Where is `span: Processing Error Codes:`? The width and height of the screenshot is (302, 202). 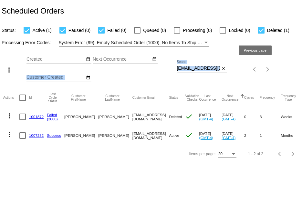
span: Processing Error Codes: is located at coordinates (26, 43).